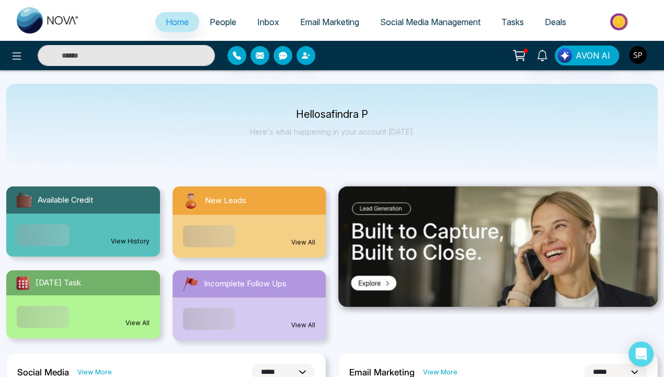  Describe the element at coordinates (65, 200) in the screenshot. I see `span: Available Credit` at that location.